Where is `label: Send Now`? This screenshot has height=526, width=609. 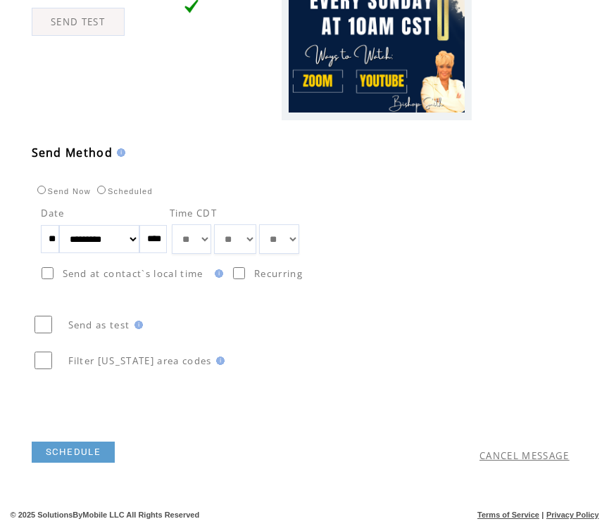
label: Send Now is located at coordinates (62, 191).